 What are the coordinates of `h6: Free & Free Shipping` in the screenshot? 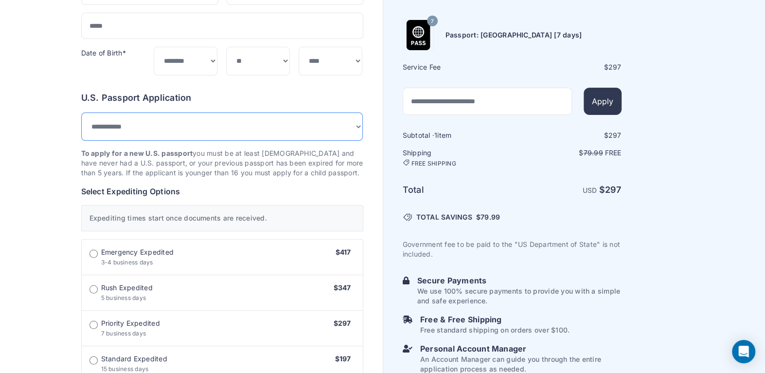 It's located at (495, 319).